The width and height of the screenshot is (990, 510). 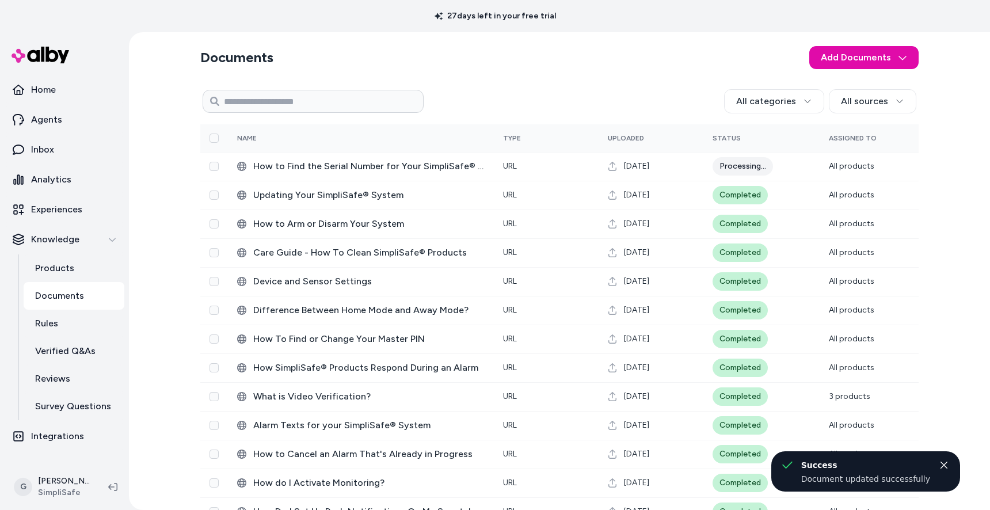 I want to click on a: Verified Q&As, so click(x=74, y=351).